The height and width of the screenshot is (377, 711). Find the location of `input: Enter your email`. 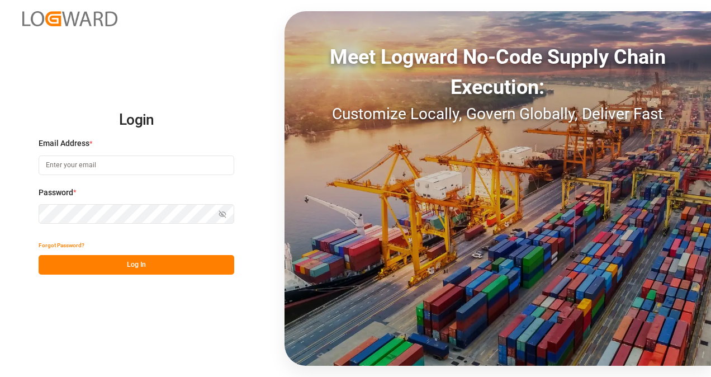

input: Enter your email is located at coordinates (136, 165).